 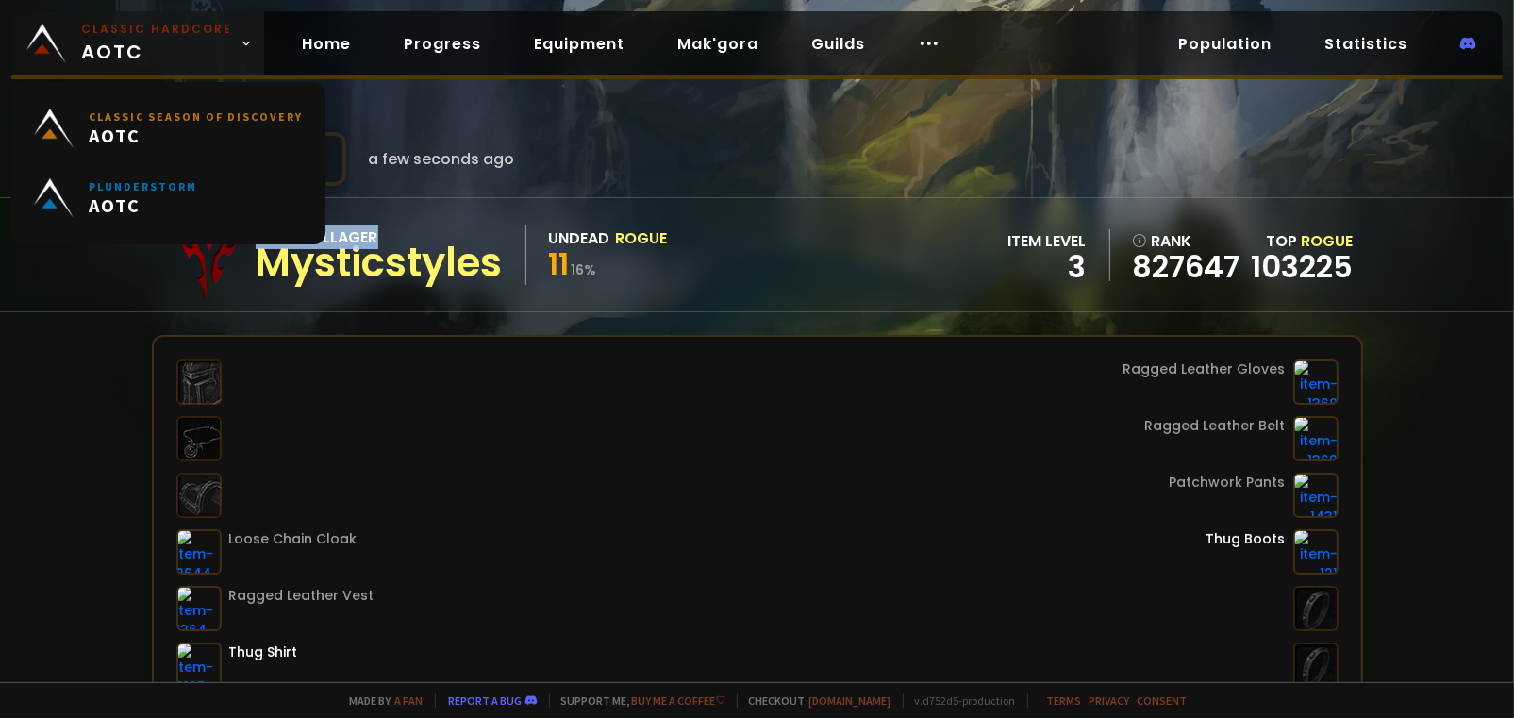 I want to click on a: Population, so click(x=1224, y=43).